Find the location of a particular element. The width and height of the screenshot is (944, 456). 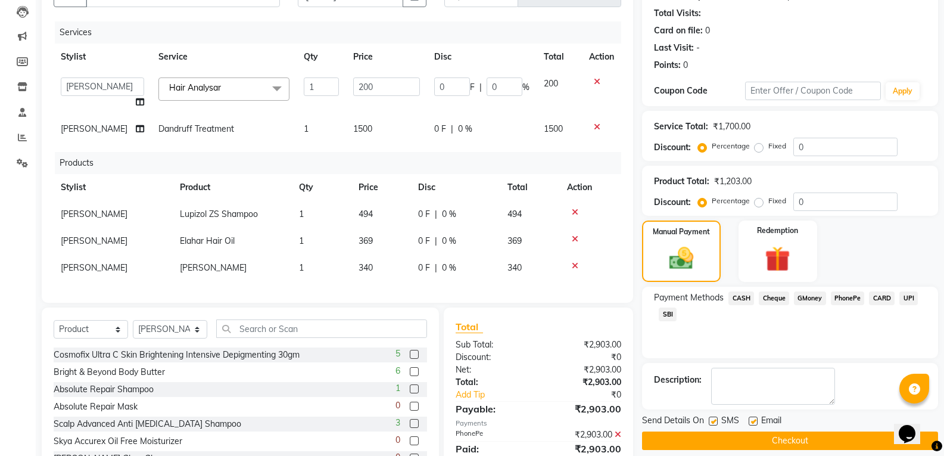

div: ₹1,700.00 is located at coordinates (731, 126).